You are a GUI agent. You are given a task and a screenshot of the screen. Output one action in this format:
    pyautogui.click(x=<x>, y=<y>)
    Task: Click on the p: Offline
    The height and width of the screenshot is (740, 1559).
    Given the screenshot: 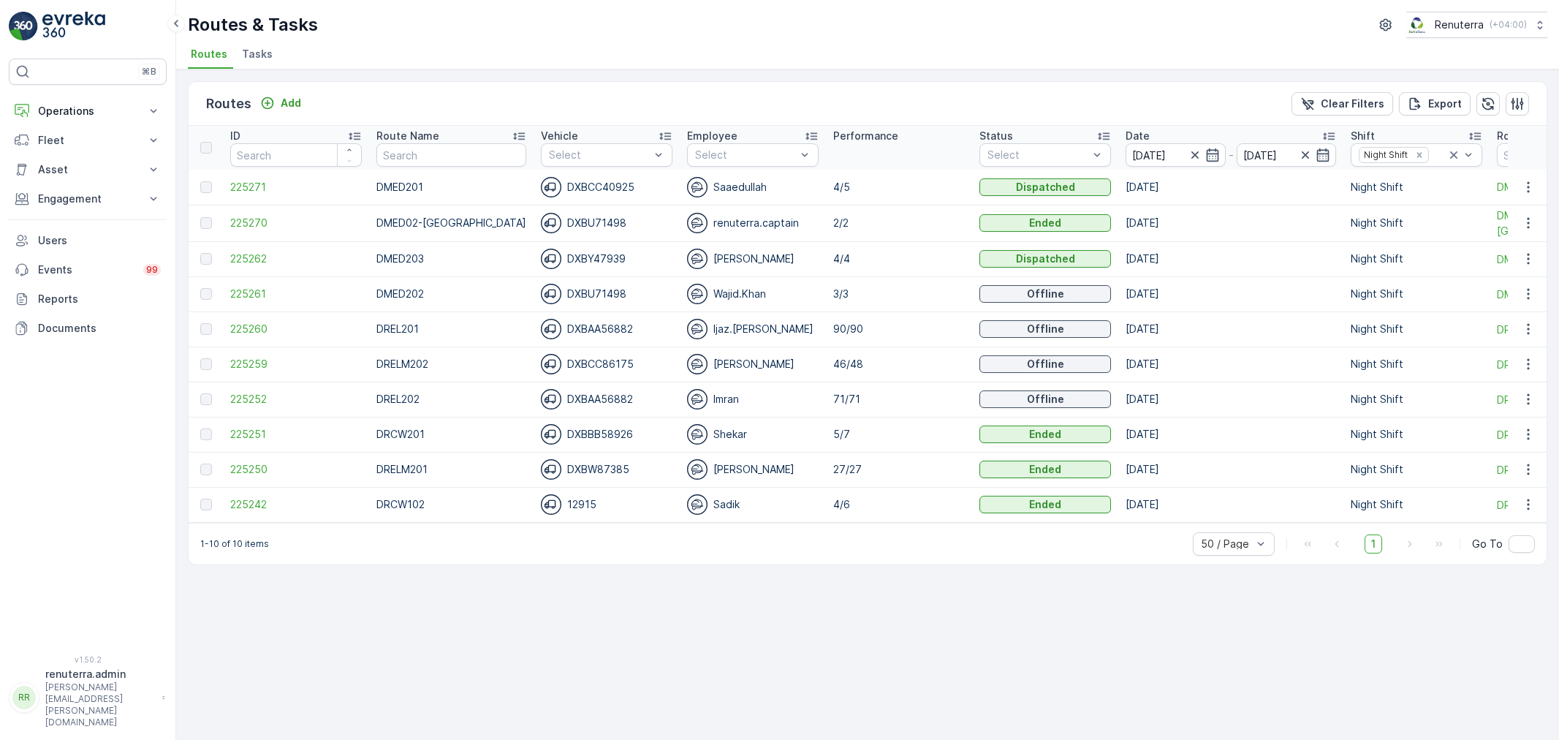 What is the action you would take?
    pyautogui.click(x=1045, y=294)
    